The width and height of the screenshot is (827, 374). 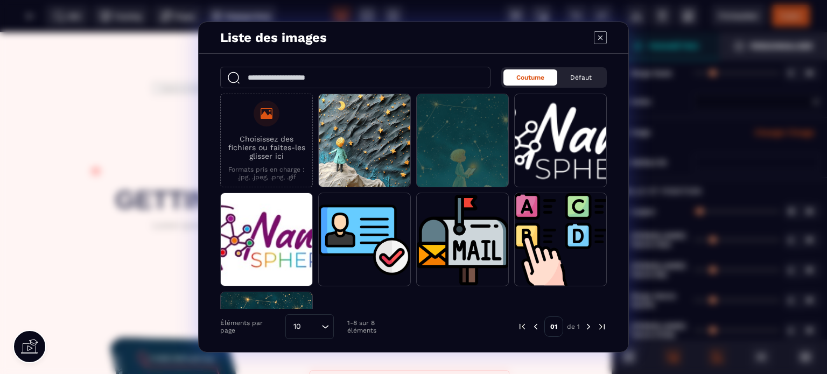 What do you see at coordinates (306, 142) in the screenshot?
I see `text: THE #1 REMOTE CAREER` at bounding box center [306, 142].